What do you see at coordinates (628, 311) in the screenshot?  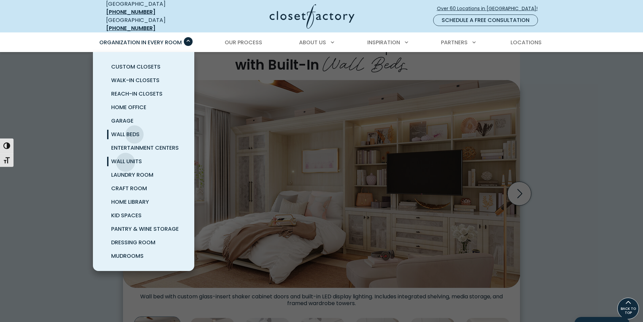 I see `span: BACK TO TOP` at bounding box center [628, 311].